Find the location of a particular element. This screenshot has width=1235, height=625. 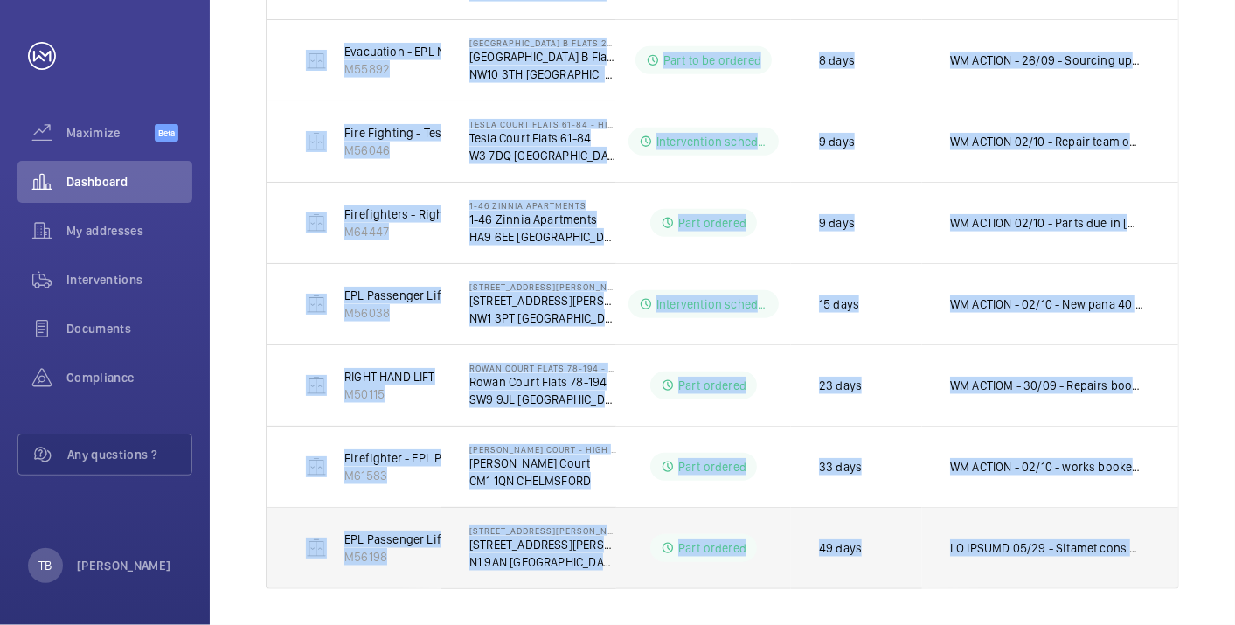

p: RIGHT HAND LIFT is located at coordinates (390, 377).